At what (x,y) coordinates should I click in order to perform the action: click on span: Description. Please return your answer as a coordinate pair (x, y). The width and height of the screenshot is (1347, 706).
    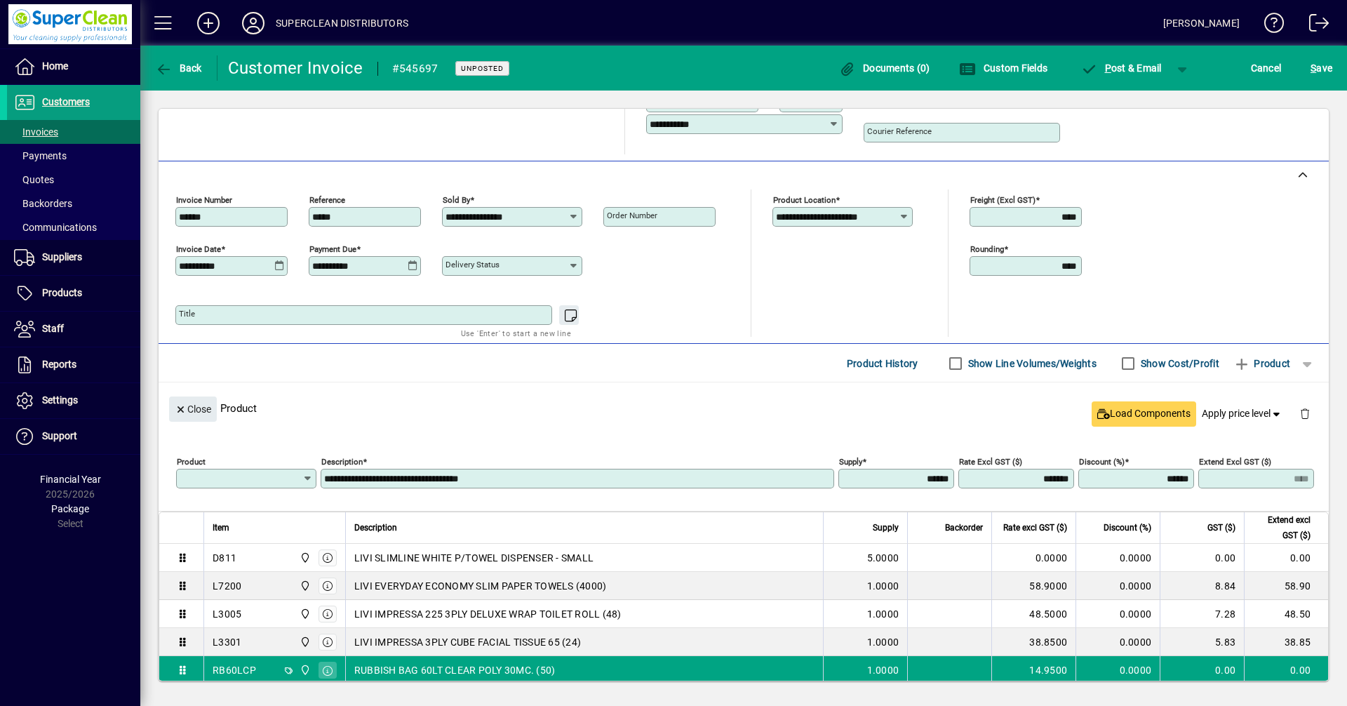
    Looking at the image, I should click on (375, 528).